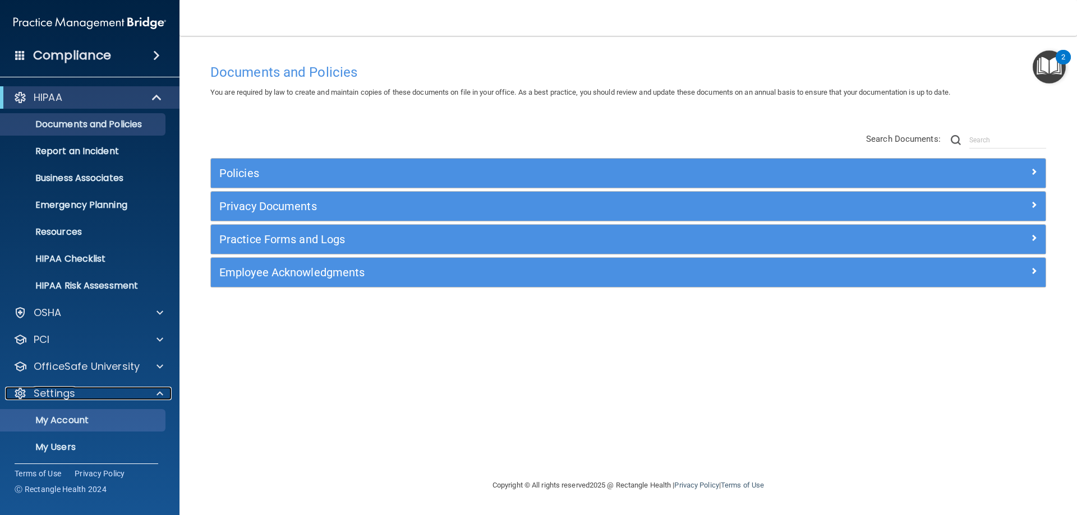 The width and height of the screenshot is (1077, 515). I want to click on div: Copyright © All rights reserved 2025 @ Rectangle Health | |, so click(628, 486).